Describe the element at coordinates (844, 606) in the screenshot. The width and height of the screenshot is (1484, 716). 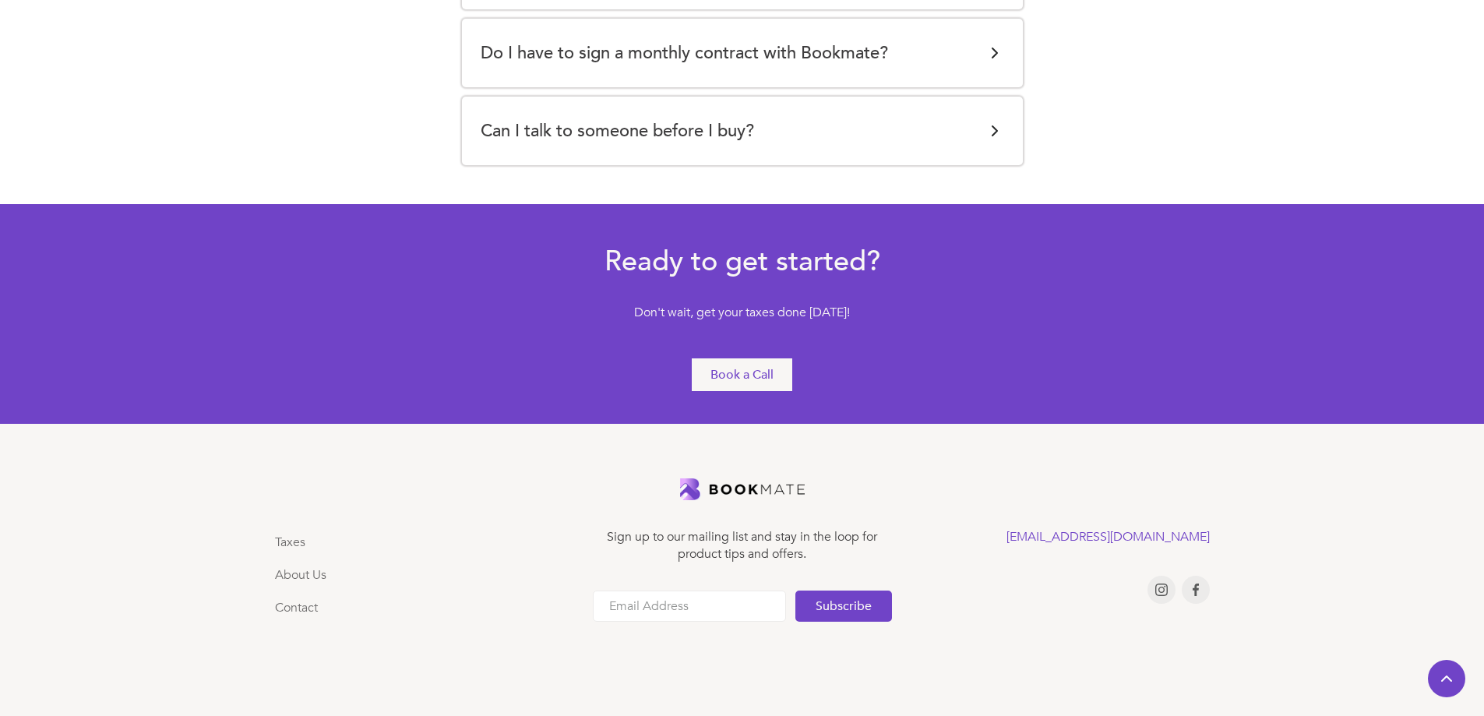
I see `input: Subscribe` at that location.